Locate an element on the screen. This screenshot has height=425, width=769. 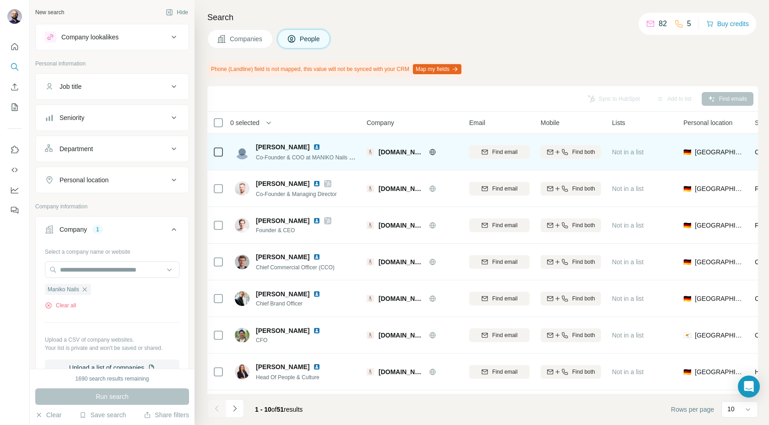
span: Chief Commercial Officer (CCO) is located at coordinates (295, 267).